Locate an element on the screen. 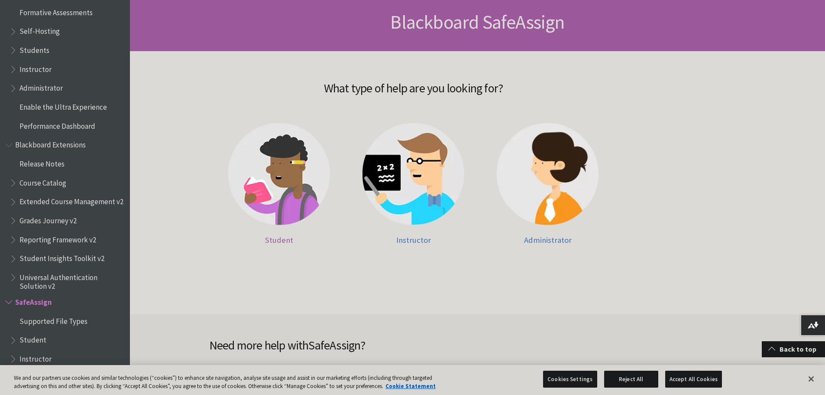 This screenshot has height=395, width=825. button: Reject All is located at coordinates (631, 379).